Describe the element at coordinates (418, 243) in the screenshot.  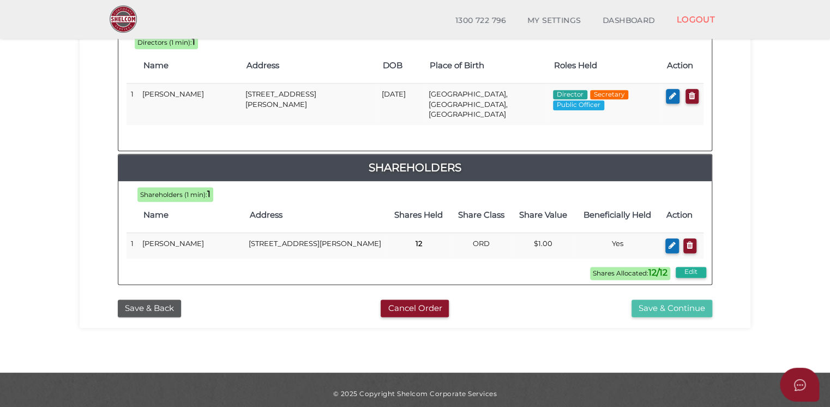
I see `b: 12` at that location.